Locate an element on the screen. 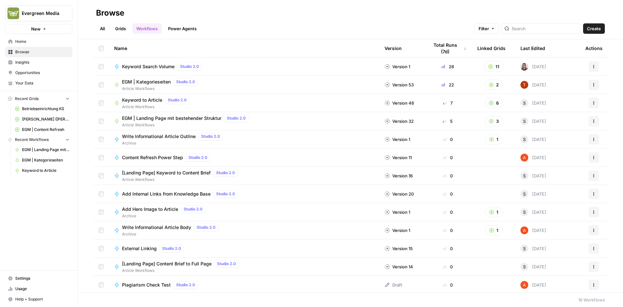  a: Keyword Search VolumeStudio 2.0 is located at coordinates (244, 67).